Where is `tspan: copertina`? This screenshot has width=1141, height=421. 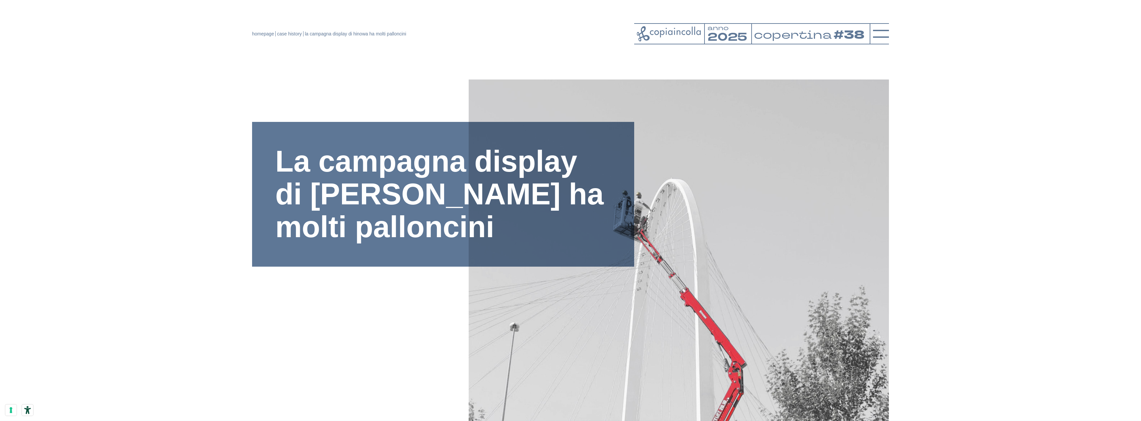
tspan: copertina is located at coordinates (793, 35).